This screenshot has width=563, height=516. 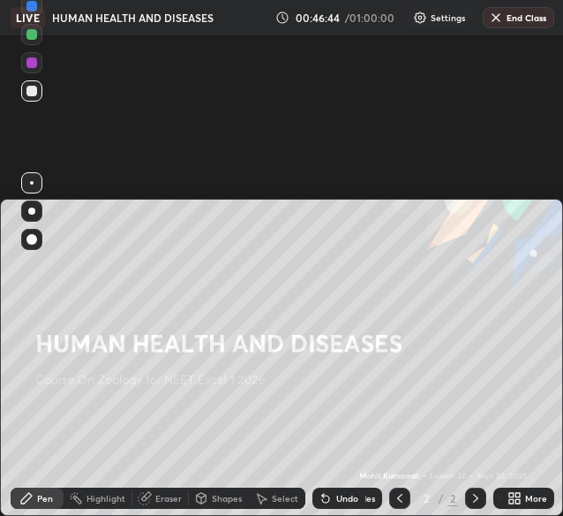 What do you see at coordinates (132, 18) in the screenshot?
I see `p: HUMAN HEALTH AND DISEASES` at bounding box center [132, 18].